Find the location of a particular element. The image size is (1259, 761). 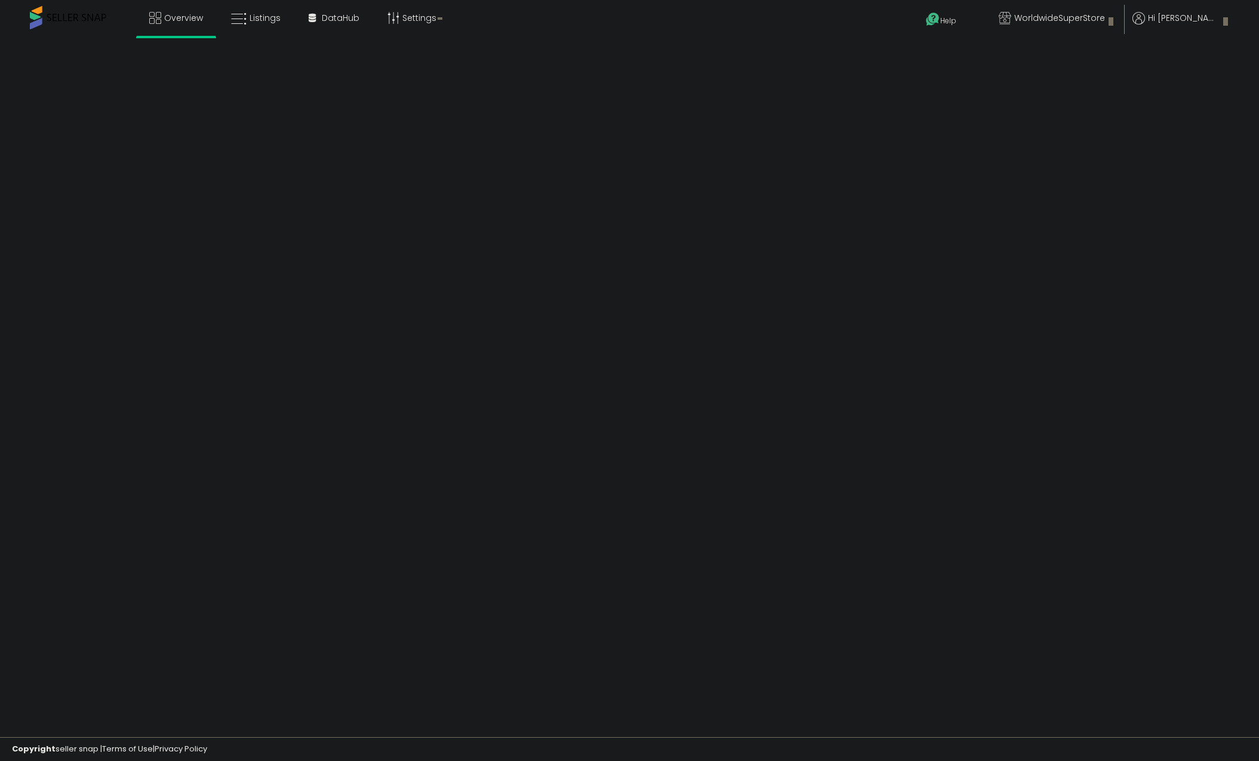

span: Help is located at coordinates (948, 20).